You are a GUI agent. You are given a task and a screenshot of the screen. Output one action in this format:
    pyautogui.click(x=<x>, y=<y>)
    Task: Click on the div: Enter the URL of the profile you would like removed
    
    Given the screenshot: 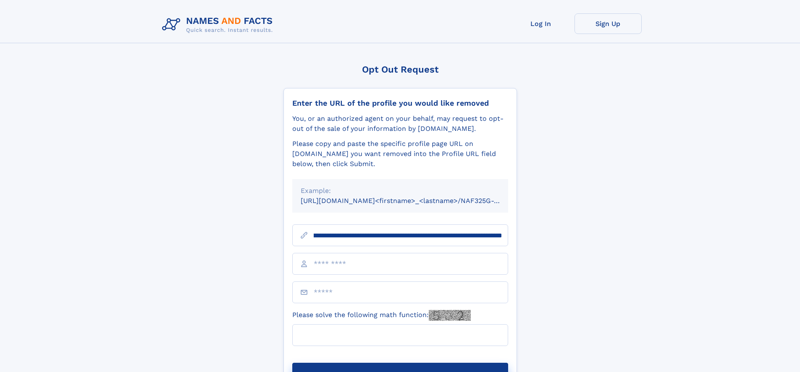 What is the action you would take?
    pyautogui.click(x=400, y=103)
    